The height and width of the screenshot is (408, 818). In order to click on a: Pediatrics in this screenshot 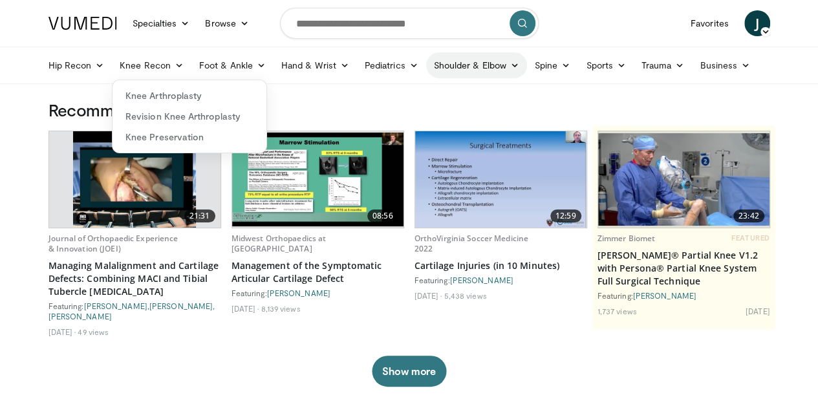, I will do `click(391, 65)`.